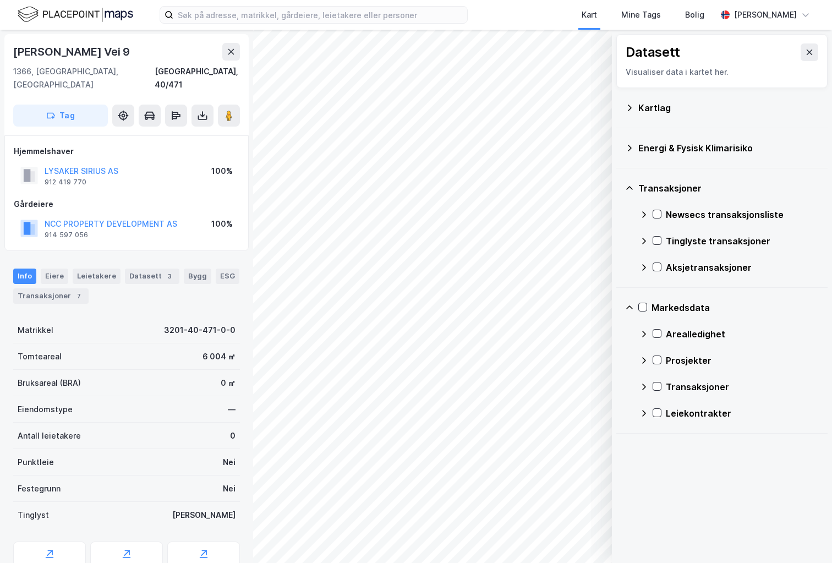  I want to click on div: 0, so click(233, 436).